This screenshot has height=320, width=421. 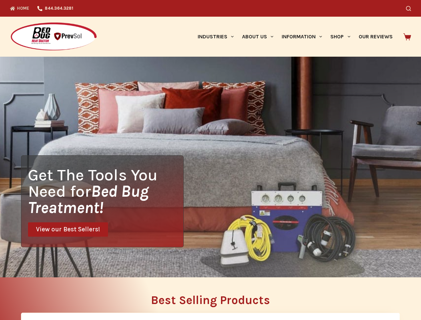 I want to click on a: Industries, so click(x=215, y=37).